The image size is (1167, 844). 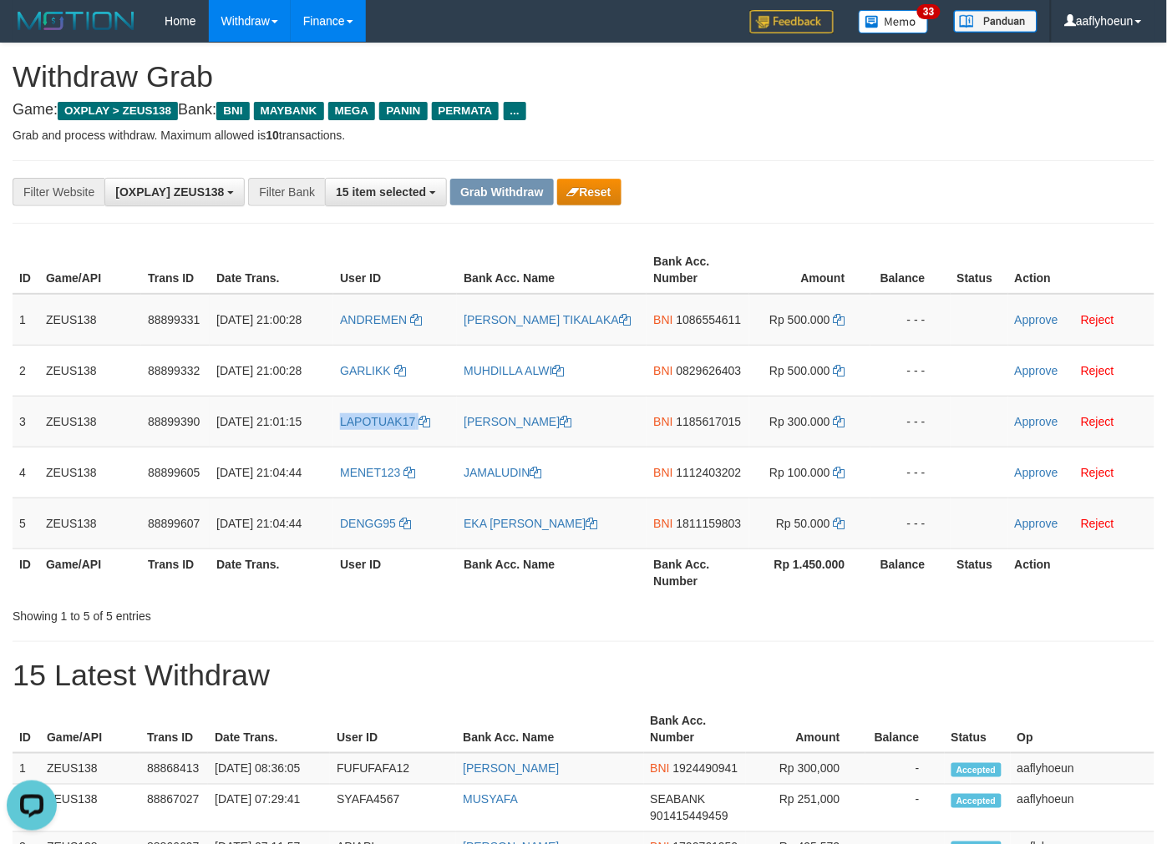 I want to click on img: Feedback.jpg, so click(x=792, y=22).